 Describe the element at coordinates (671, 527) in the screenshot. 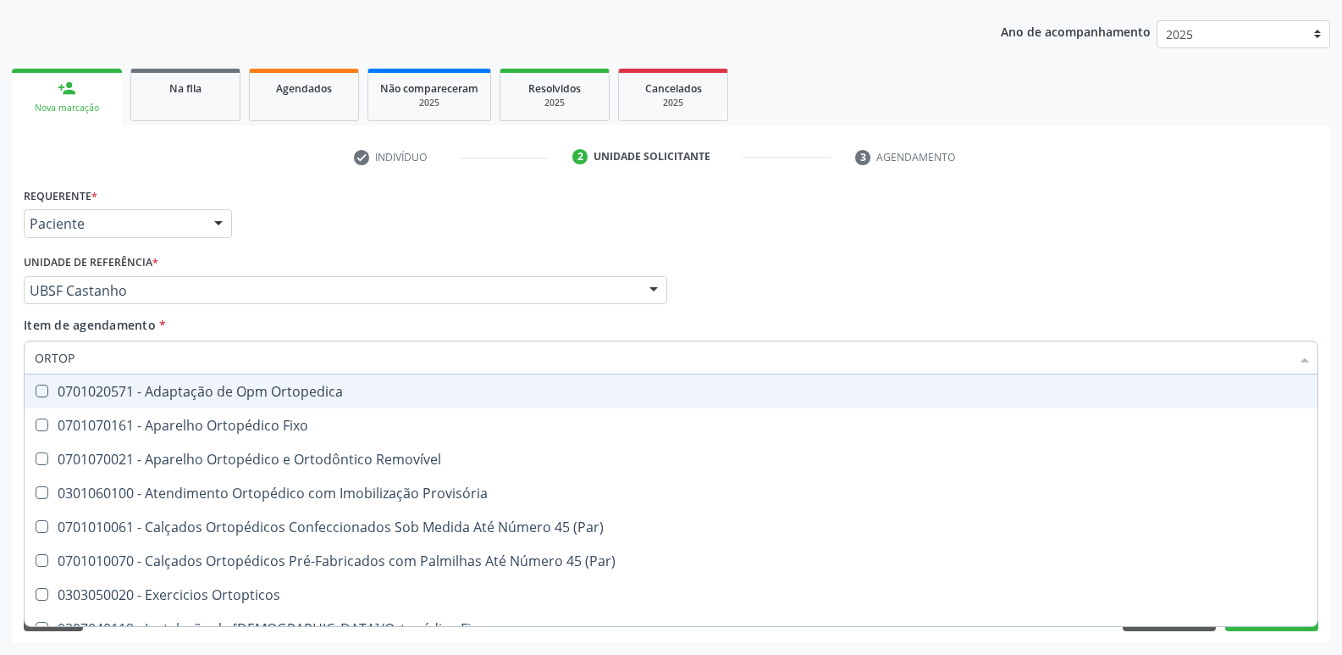

I see `div: 0701010061 - Calçados Ortopédicos Confeccionados Sob Medida Até Número 45 (Par)` at that location.